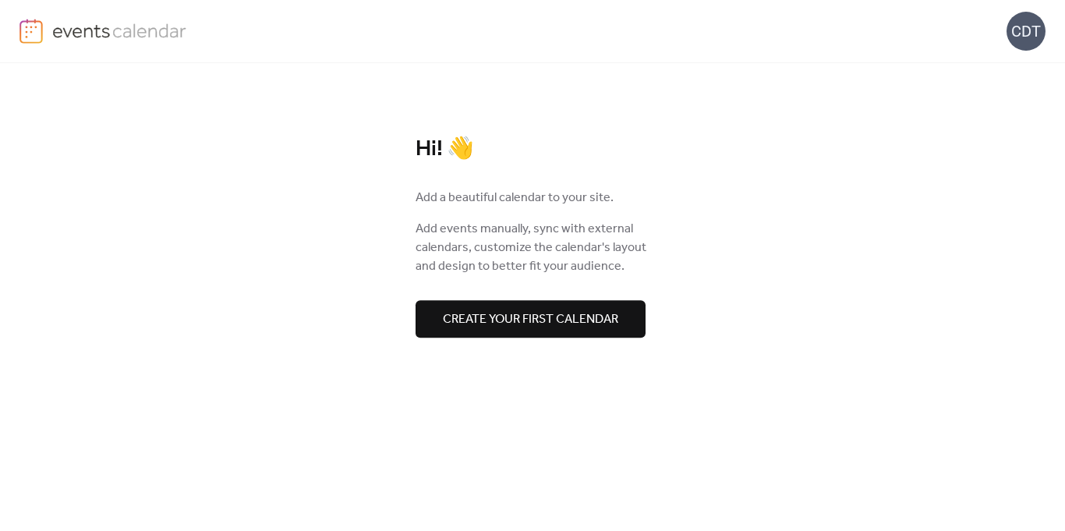 The height and width of the screenshot is (531, 1065). I want to click on img: logo, so click(31, 31).